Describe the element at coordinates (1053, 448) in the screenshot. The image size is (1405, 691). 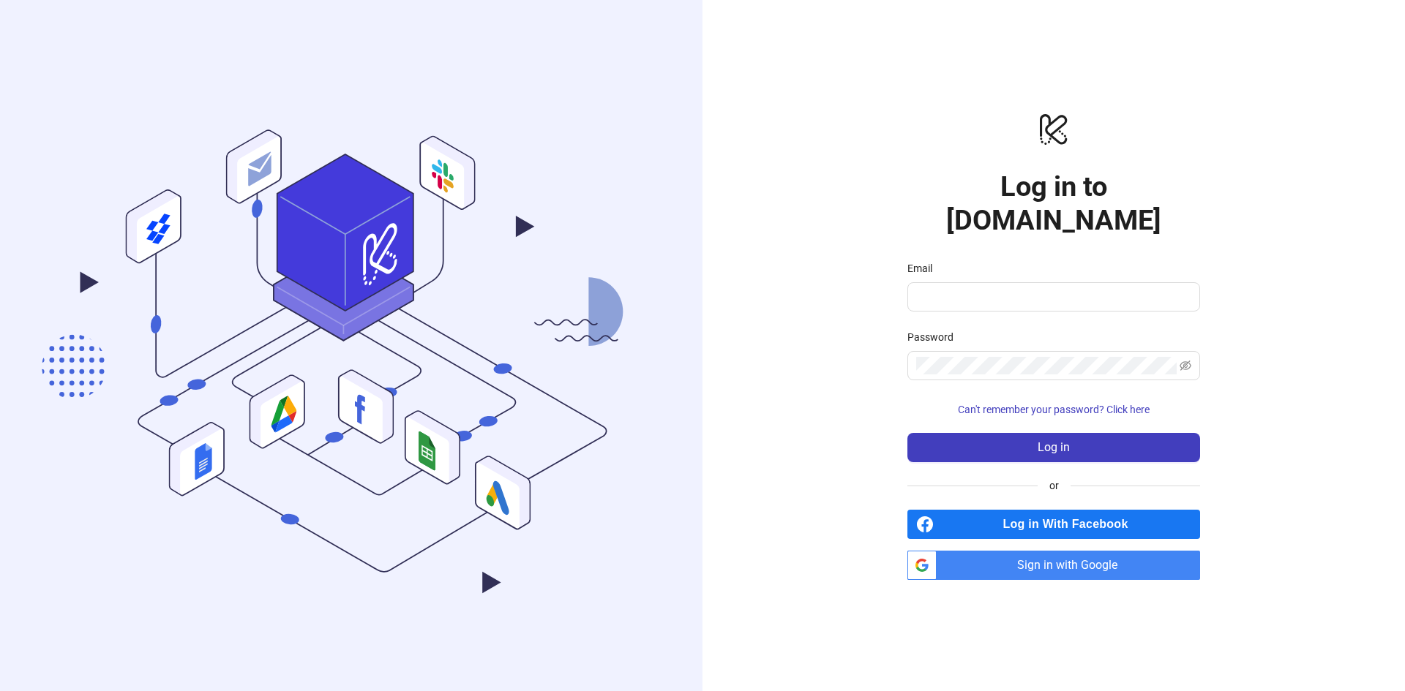
I see `span: Log in` at that location.